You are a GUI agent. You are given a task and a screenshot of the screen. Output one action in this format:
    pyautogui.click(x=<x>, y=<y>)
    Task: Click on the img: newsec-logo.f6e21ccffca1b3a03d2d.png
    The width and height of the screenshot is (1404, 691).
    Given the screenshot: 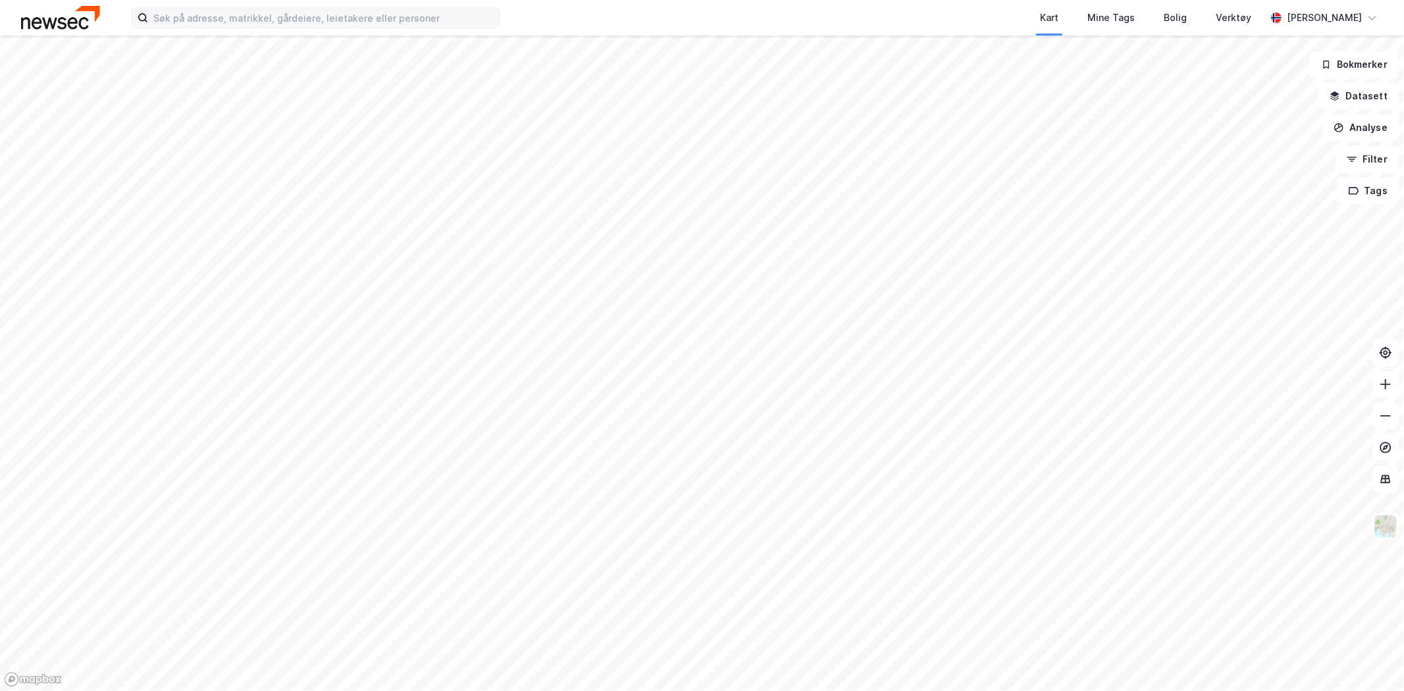 What is the action you would take?
    pyautogui.click(x=61, y=17)
    